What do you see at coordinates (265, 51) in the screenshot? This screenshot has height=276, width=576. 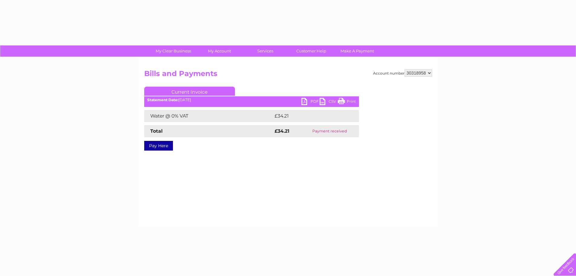 I see `a: Services` at bounding box center [265, 51].